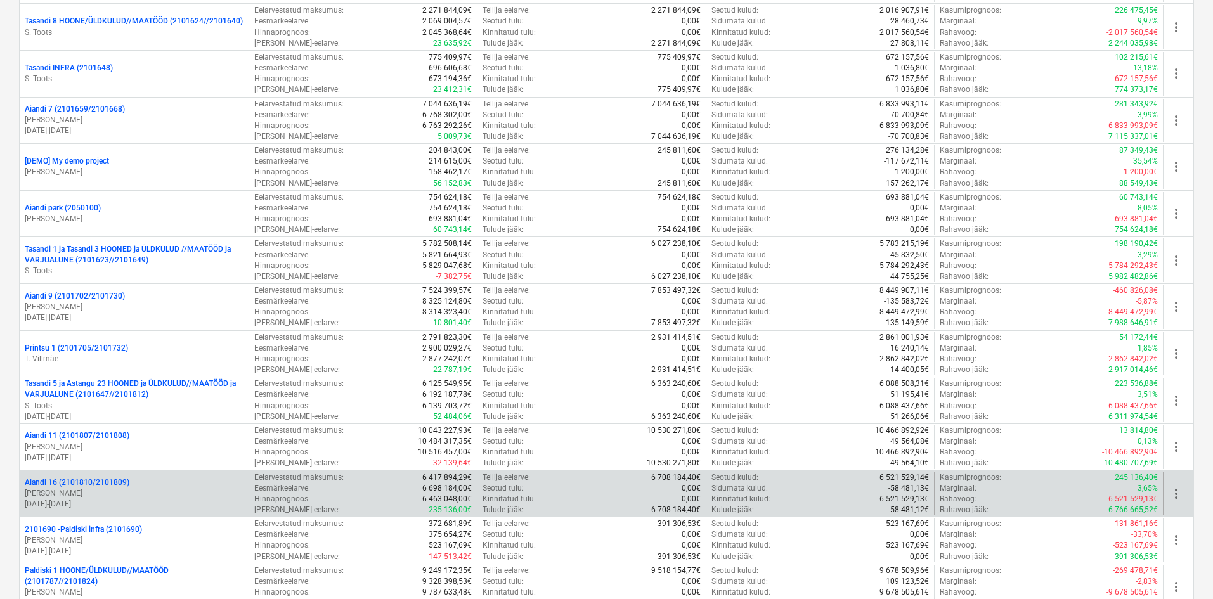 This screenshot has height=599, width=1213. I want to click on p: 2 069 004,57€, so click(447, 21).